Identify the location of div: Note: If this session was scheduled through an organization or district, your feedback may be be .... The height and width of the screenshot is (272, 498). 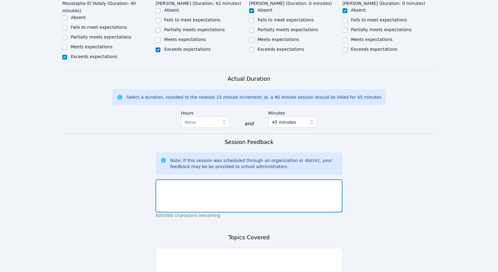
(254, 163).